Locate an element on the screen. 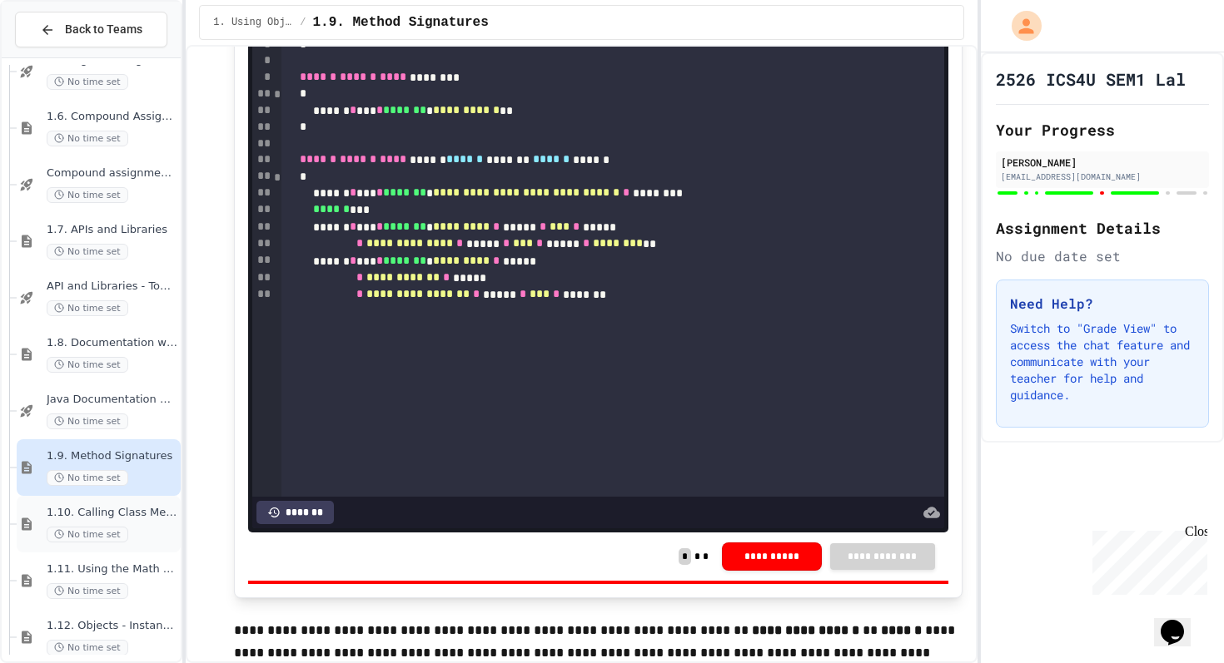 Image resolution: width=1224 pixels, height=663 pixels. button: Back to Teams is located at coordinates (91, 29).